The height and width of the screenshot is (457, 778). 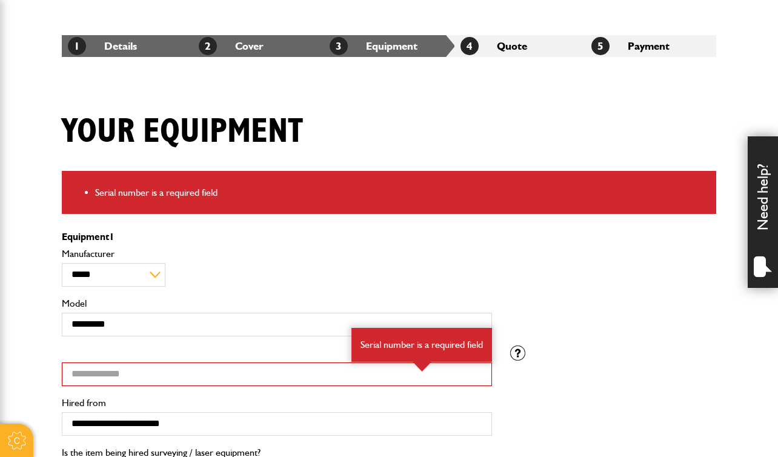 I want to click on img: error-box-arrow.svg, so click(x=422, y=367).